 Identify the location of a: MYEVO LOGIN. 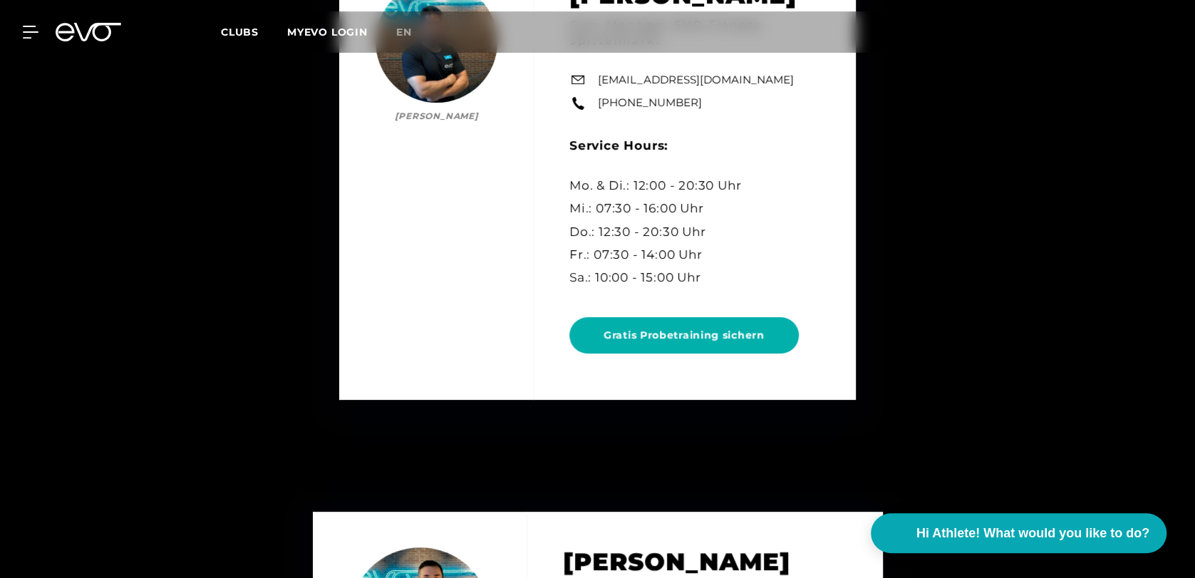
(327, 32).